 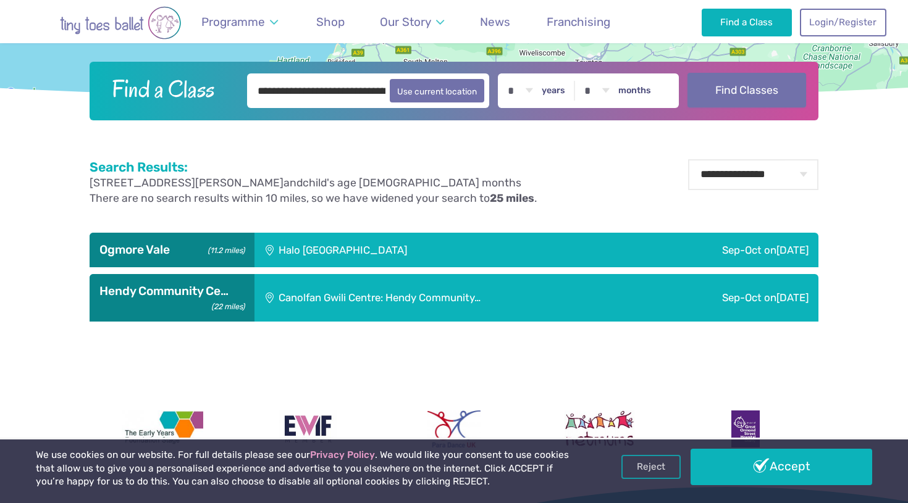 I want to click on button: Find Classes, so click(x=746, y=90).